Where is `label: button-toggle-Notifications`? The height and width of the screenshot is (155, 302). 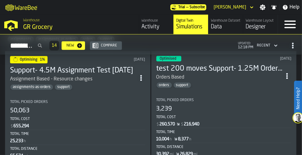
label: button-toggle-Notifications is located at coordinates (274, 7).